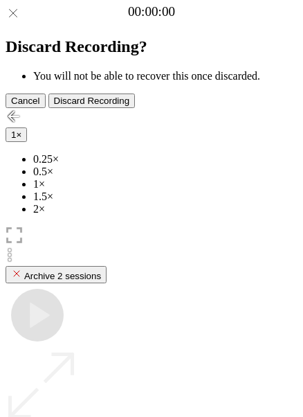 This screenshot has width=303, height=417. I want to click on h2: Discard Recording?, so click(152, 46).